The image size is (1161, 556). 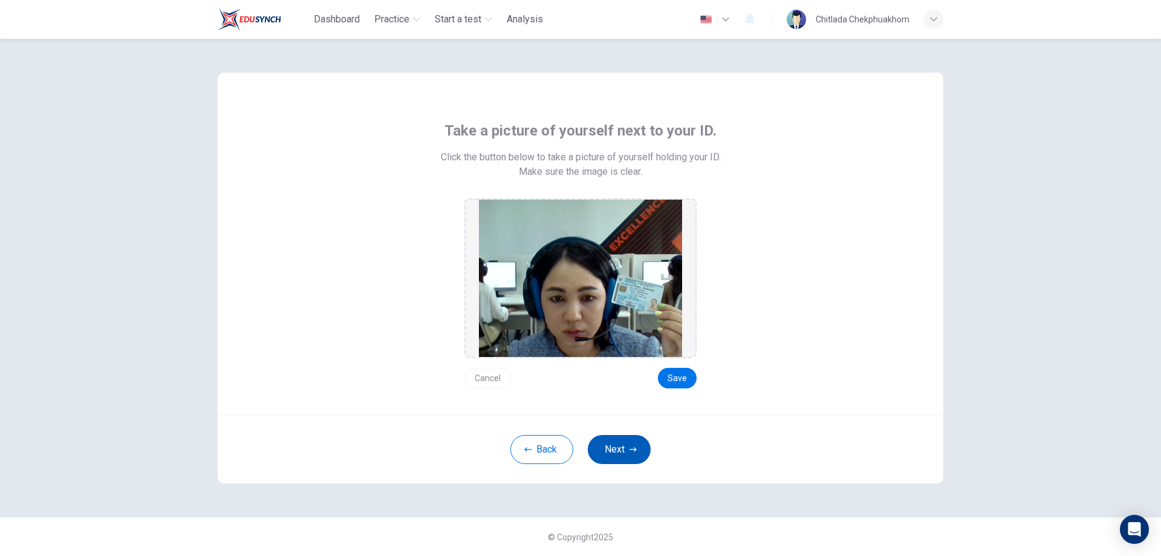 I want to click on button: Practice, so click(x=397, y=19).